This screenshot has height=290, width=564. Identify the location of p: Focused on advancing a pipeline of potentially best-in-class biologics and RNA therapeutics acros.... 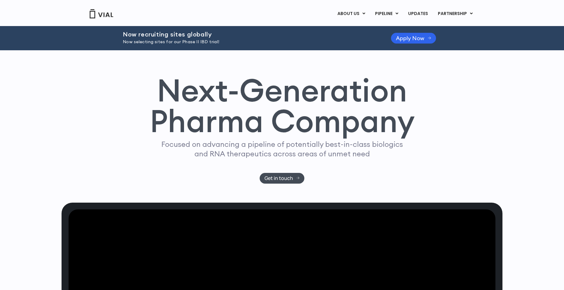
(282, 149).